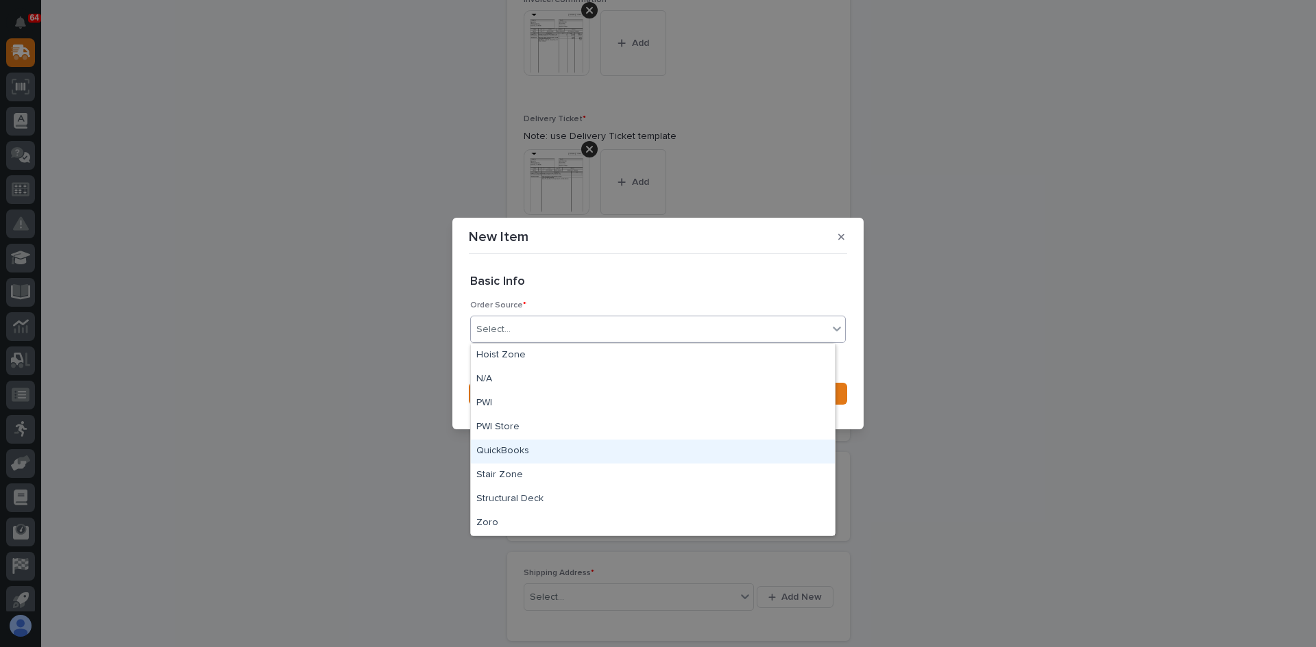  I want to click on div: N/A, so click(652, 380).